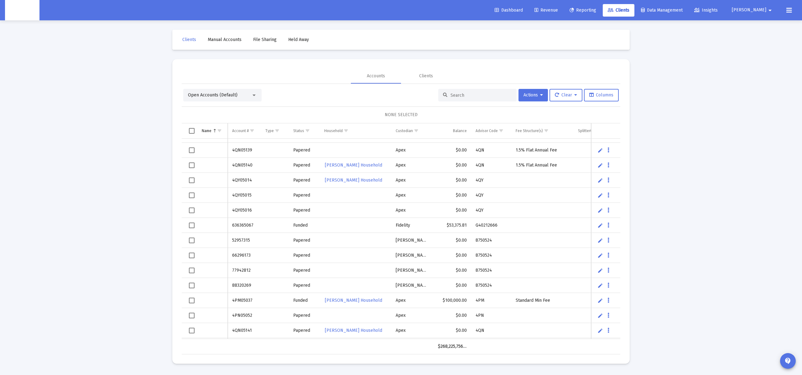 This screenshot has width=802, height=375. I want to click on a: Reporting, so click(582, 10).